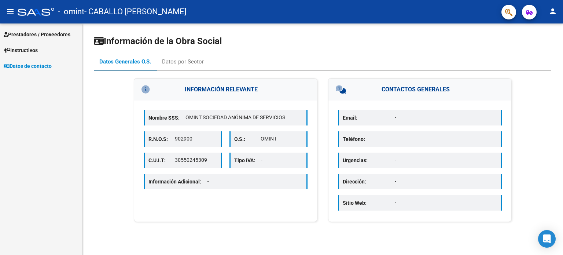  Describe the element at coordinates (167, 118) in the screenshot. I see `p: Nombre SSS:` at that location.